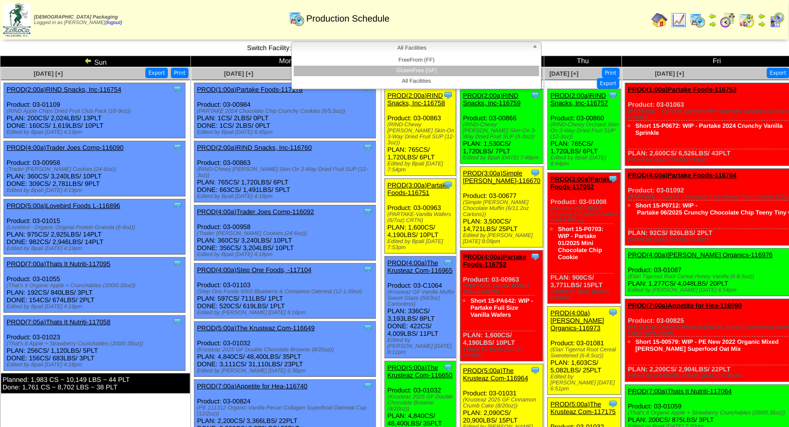  What do you see at coordinates (95, 111) in the screenshot?
I see `div: Product: 03-01109 PLAN: 200CS / 2,024LBS / 13PLT DONE: 160CS / 1,619LBS / 10PLT` at bounding box center [95, 111].